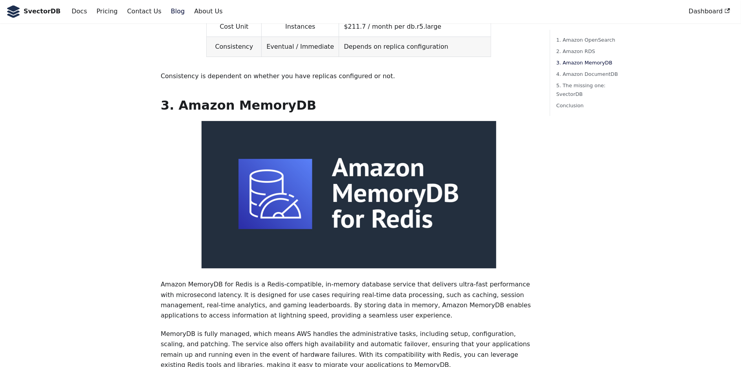  Describe the element at coordinates (415, 26) in the screenshot. I see `td: $211.7 / month per db.r5.large` at that location.